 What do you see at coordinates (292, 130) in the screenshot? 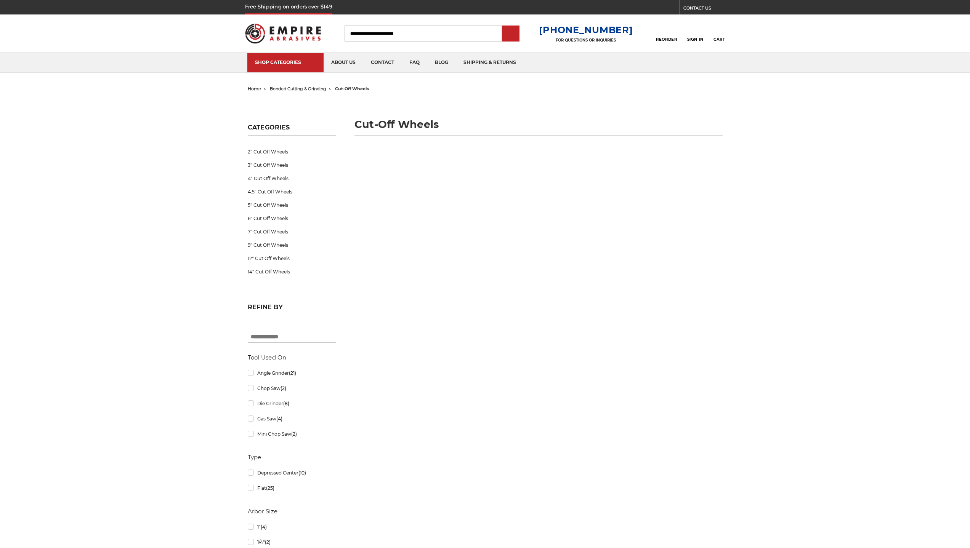
I see `h5: Categories` at bounding box center [292, 130].